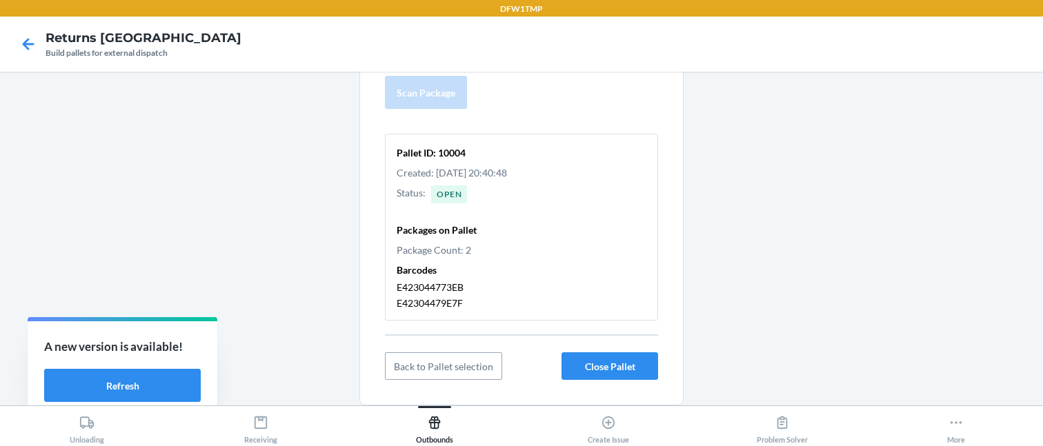  I want to click on div: Open, so click(449, 194).